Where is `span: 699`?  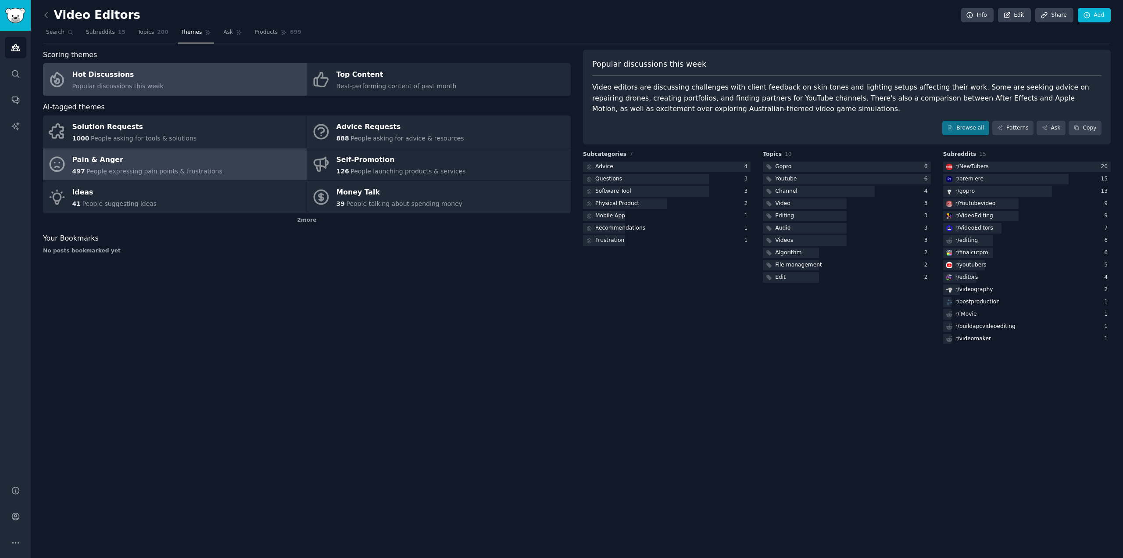
span: 699 is located at coordinates (296, 32).